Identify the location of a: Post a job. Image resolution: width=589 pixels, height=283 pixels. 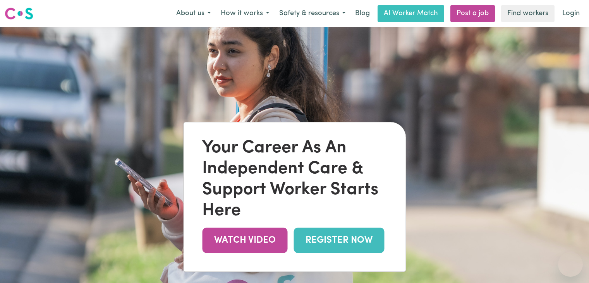
(472, 14).